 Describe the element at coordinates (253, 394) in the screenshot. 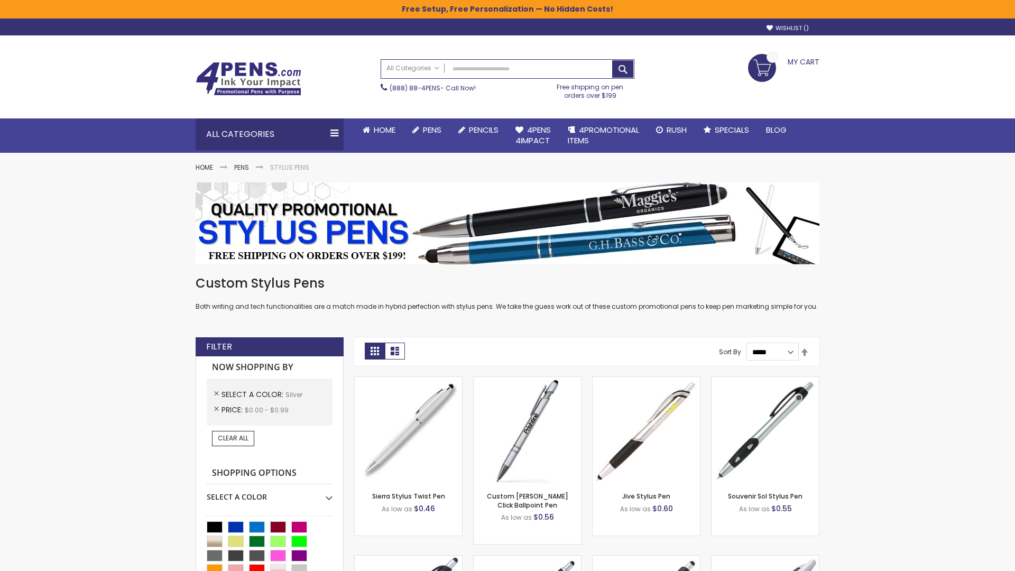

I see `span: Select A Color` at that location.